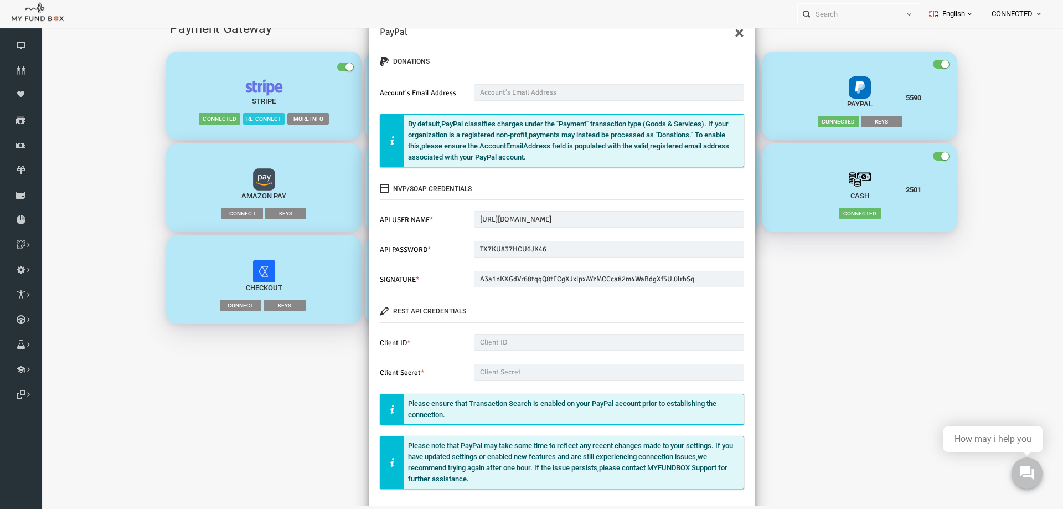 The width and height of the screenshot is (1063, 509). What do you see at coordinates (360, 254) in the screenshot?
I see `label: API PASSWORD` at bounding box center [360, 254].